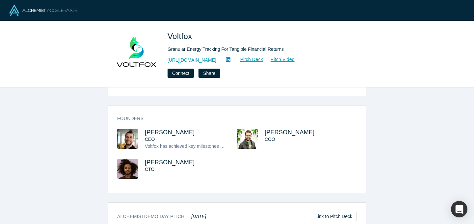  What do you see at coordinates (181, 73) in the screenshot?
I see `button: Connect` at bounding box center [181, 73].